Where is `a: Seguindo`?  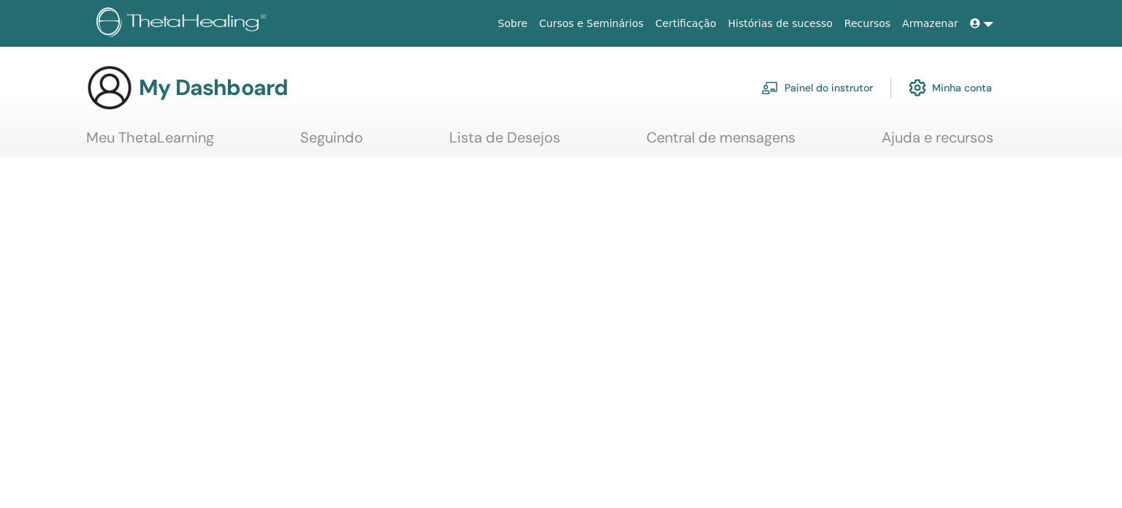
a: Seguindo is located at coordinates (332, 142).